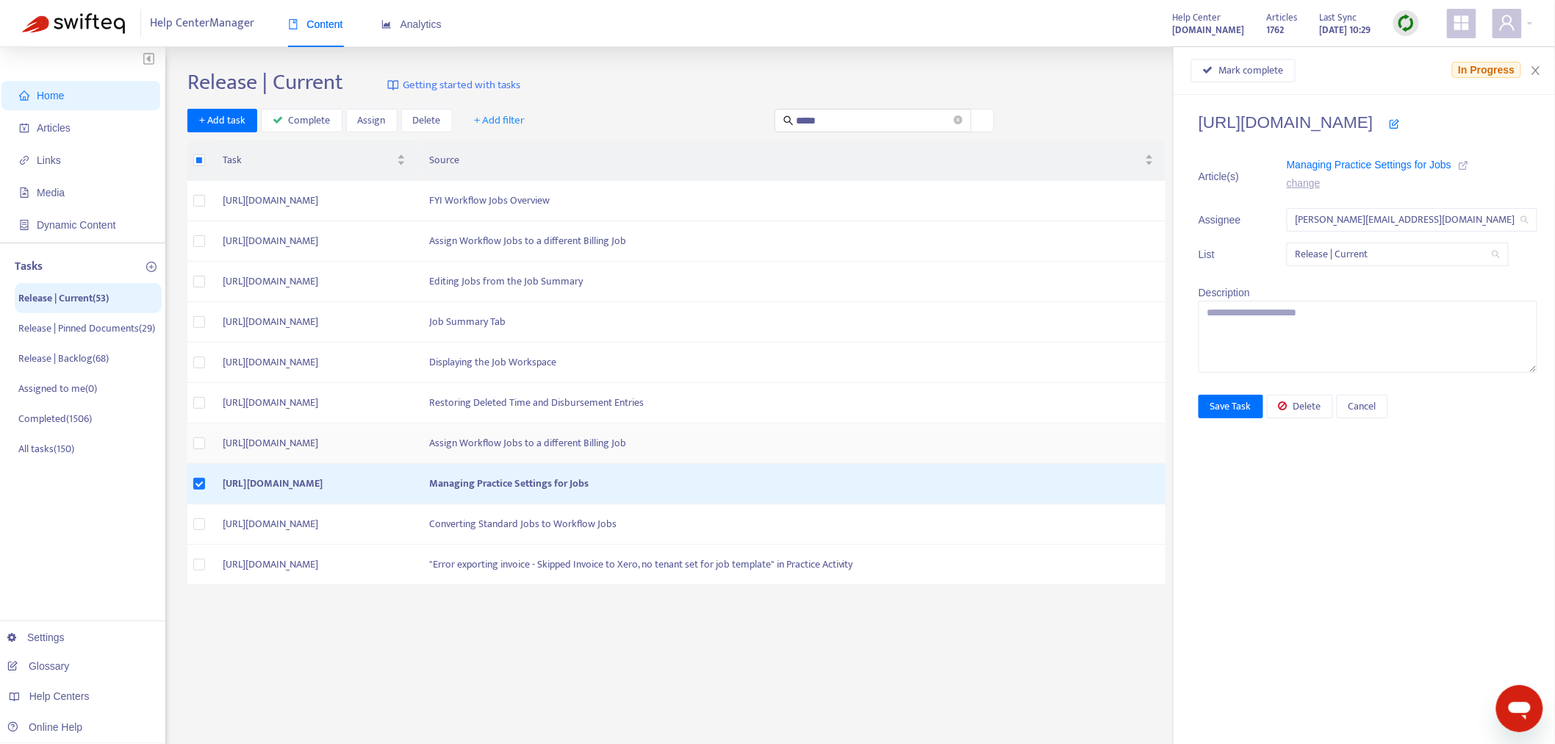  I want to click on span: + Add filter, so click(500, 121).